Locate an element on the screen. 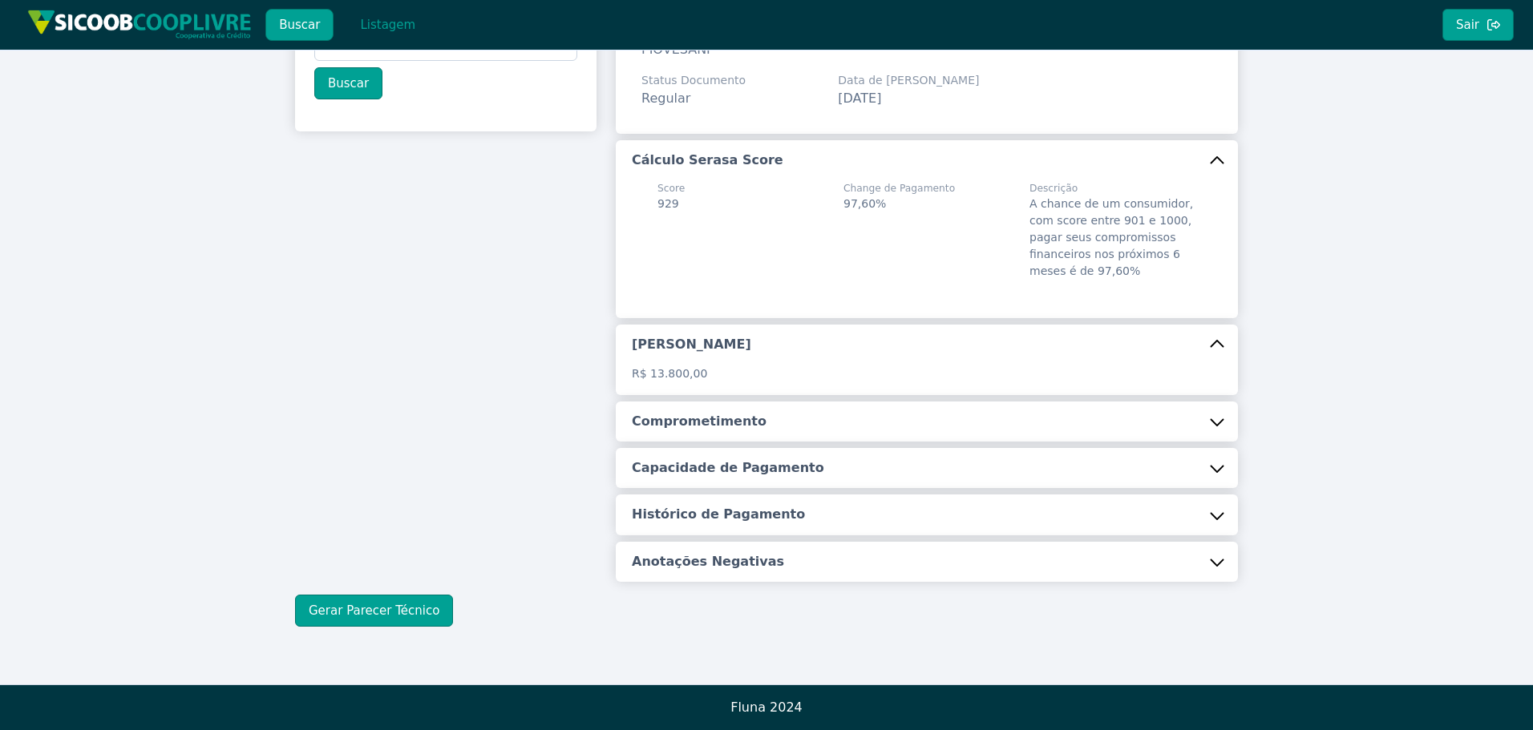  button: Anotações Negativas is located at coordinates (927, 562).